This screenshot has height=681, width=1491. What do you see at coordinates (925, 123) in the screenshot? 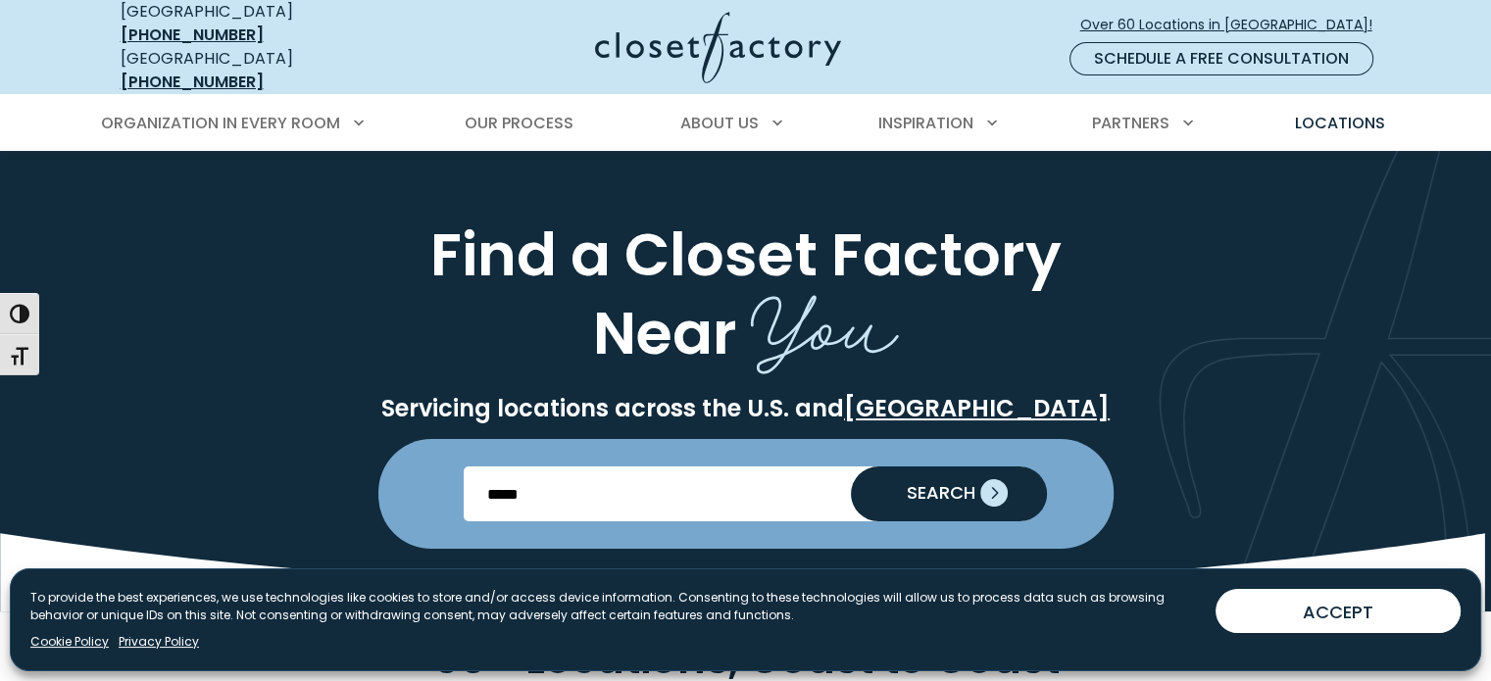
I see `span: Inspiration` at bounding box center [925, 123].